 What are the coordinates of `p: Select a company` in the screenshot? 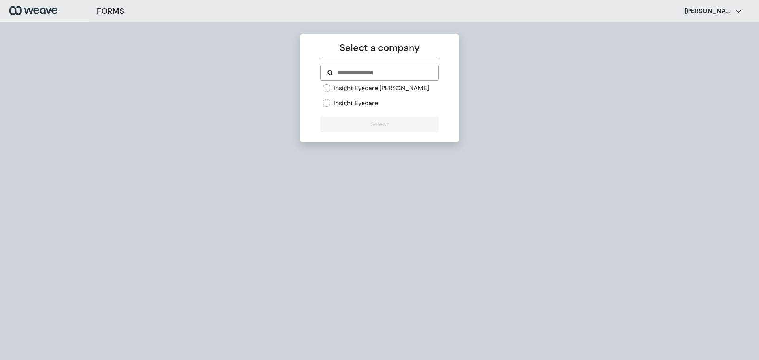 It's located at (379, 48).